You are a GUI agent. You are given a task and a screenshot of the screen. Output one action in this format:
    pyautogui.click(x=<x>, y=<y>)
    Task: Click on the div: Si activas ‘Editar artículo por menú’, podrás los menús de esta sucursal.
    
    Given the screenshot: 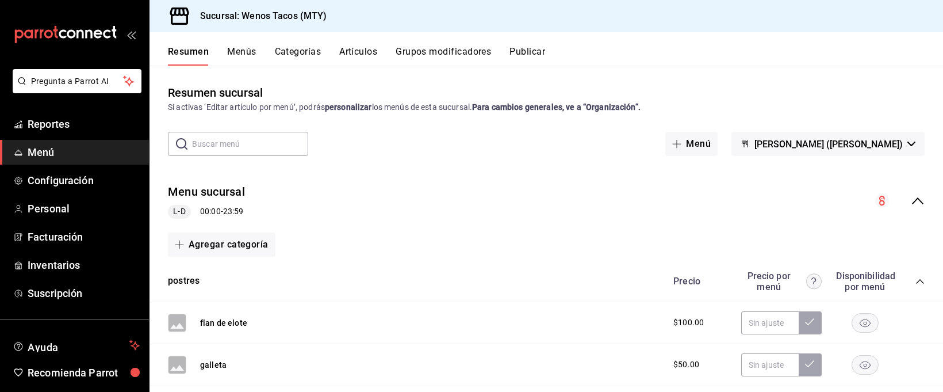 What is the action you would take?
    pyautogui.click(x=546, y=107)
    